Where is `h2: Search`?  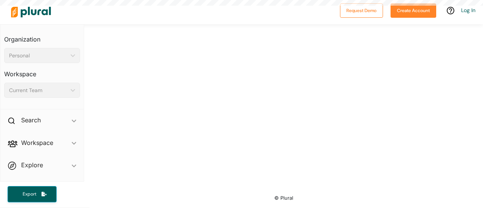 h2: Search is located at coordinates (31, 120).